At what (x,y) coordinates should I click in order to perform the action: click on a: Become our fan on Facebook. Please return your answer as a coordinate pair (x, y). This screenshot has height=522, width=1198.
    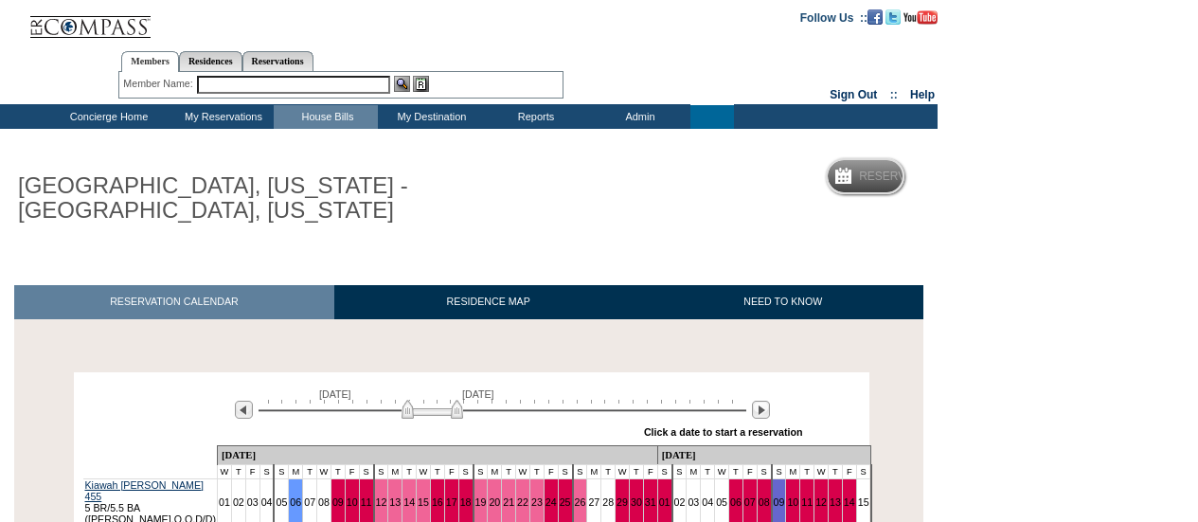
    Looking at the image, I should click on (875, 16).